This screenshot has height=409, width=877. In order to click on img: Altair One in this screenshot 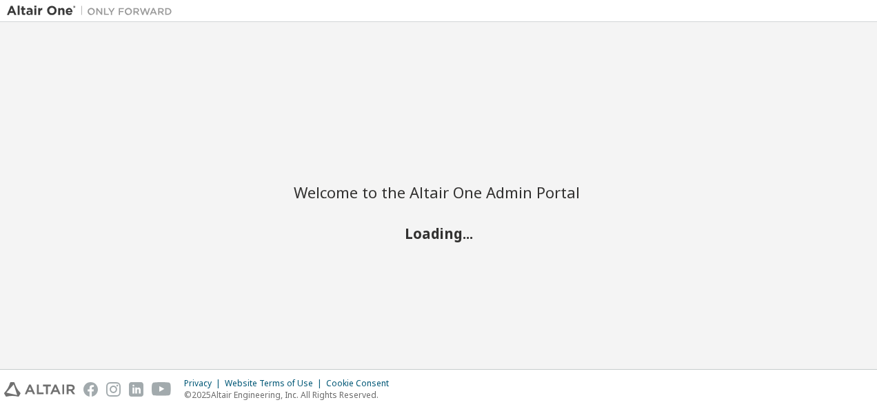, I will do `click(93, 11)`.